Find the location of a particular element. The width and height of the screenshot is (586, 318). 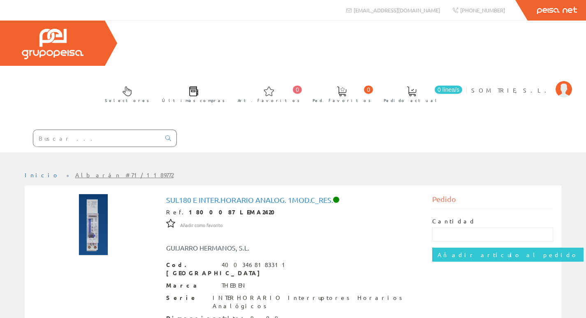

div: THEBEN is located at coordinates (234, 285).